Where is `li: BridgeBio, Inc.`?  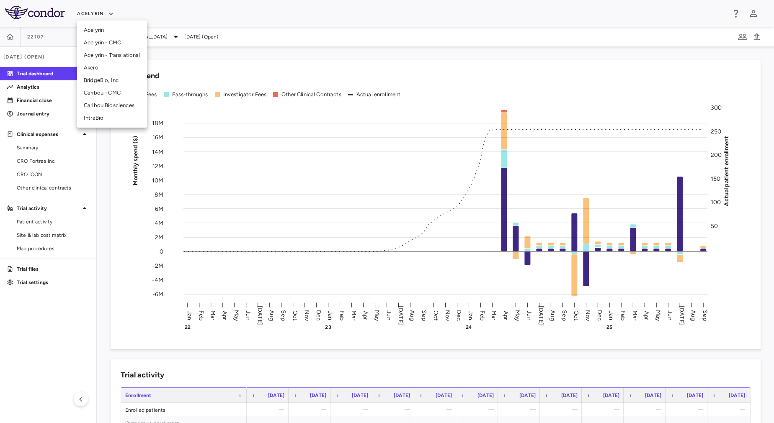 li: BridgeBio, Inc. is located at coordinates (112, 80).